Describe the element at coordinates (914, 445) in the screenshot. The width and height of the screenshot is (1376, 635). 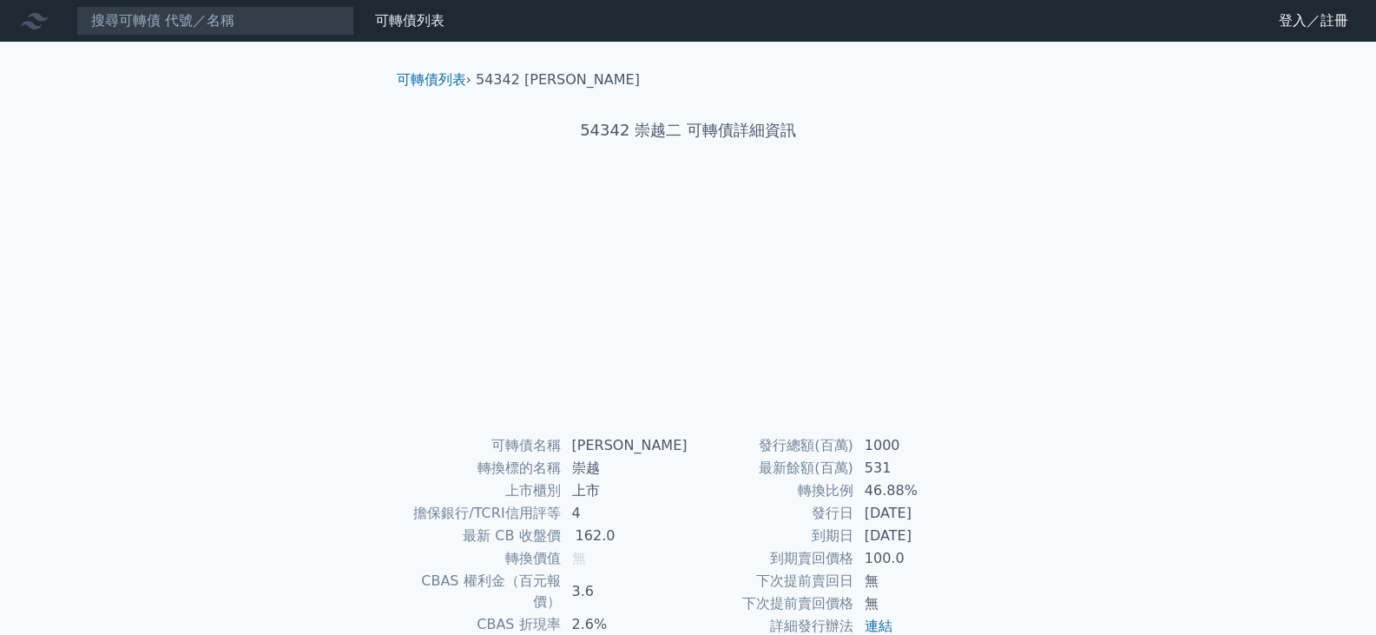
I see `td: 1000` at that location.